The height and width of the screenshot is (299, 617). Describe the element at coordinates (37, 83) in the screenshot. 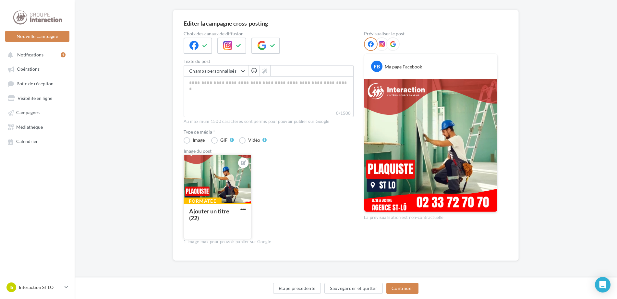

I see `a: Boîte de réception` at that location.